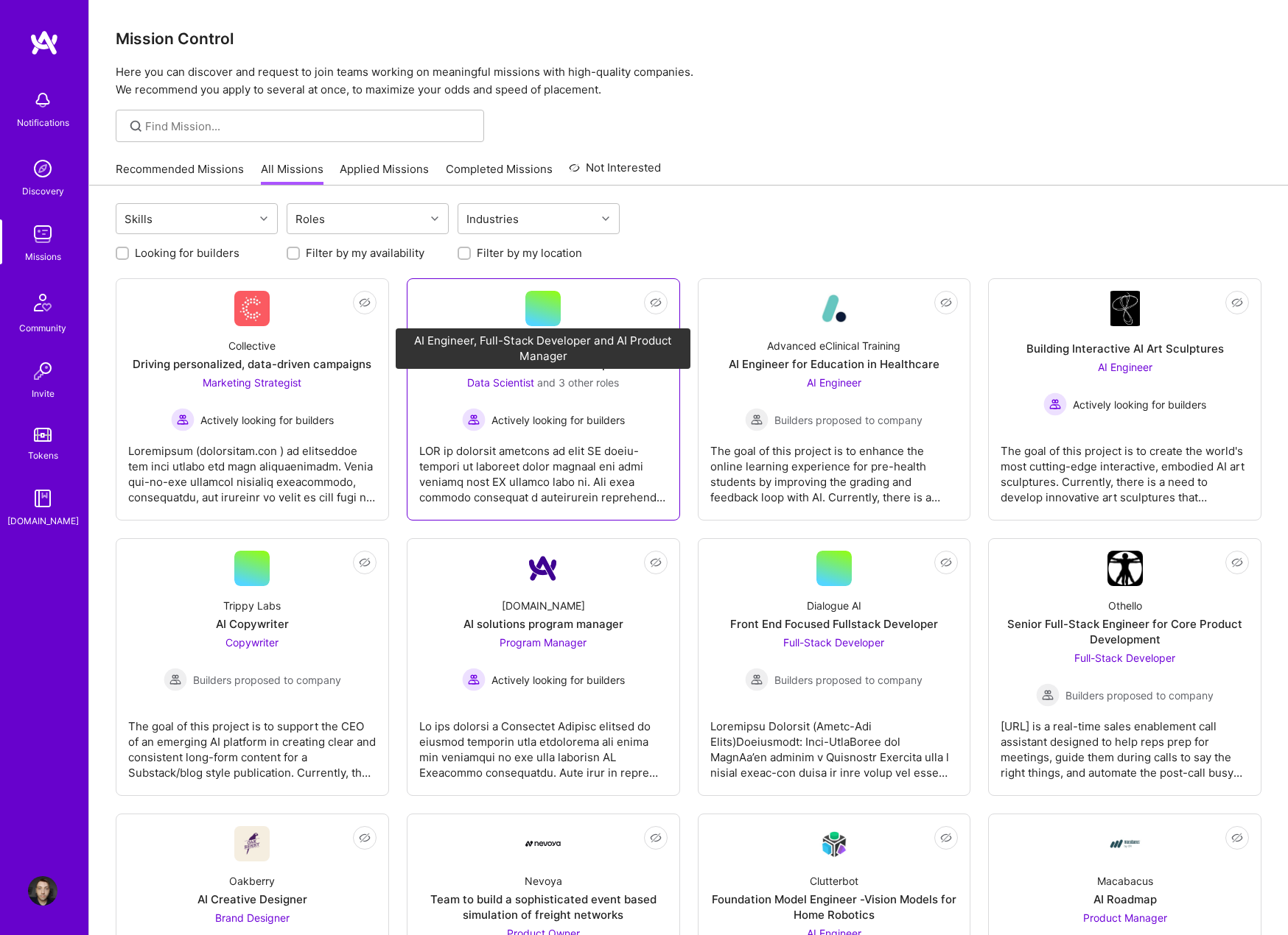 This screenshot has height=935, width=1288. What do you see at coordinates (43, 256) in the screenshot?
I see `div: Missions` at bounding box center [43, 256].